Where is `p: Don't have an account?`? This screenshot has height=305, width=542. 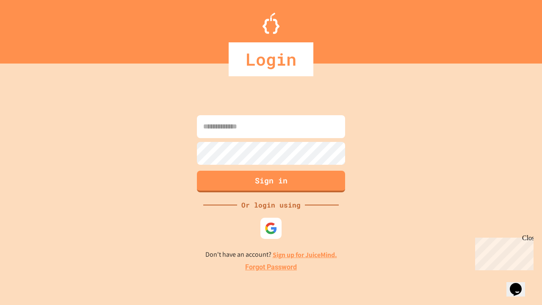 p: Don't have an account? is located at coordinates (271, 254).